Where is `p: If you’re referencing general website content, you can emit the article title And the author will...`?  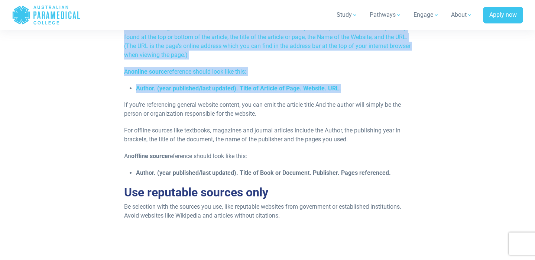 p: If you’re referencing general website content, you can emit the article title And the author will... is located at coordinates (267, 109).